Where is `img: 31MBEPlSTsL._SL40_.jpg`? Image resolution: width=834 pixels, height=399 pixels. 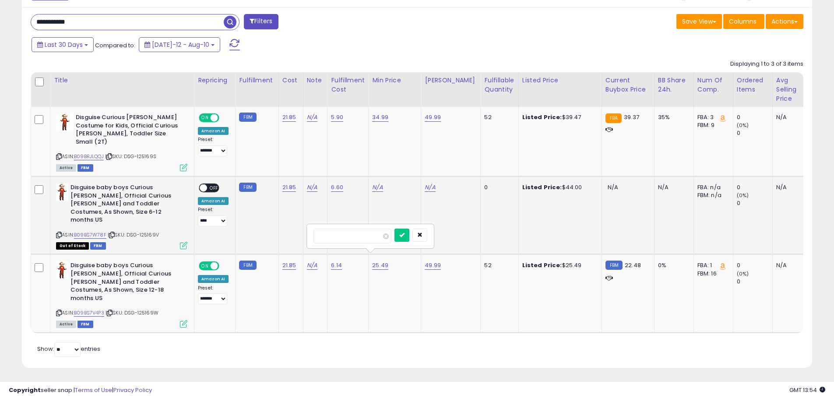
img: 31MBEPlSTsL._SL40_.jpg is located at coordinates (65, 122).